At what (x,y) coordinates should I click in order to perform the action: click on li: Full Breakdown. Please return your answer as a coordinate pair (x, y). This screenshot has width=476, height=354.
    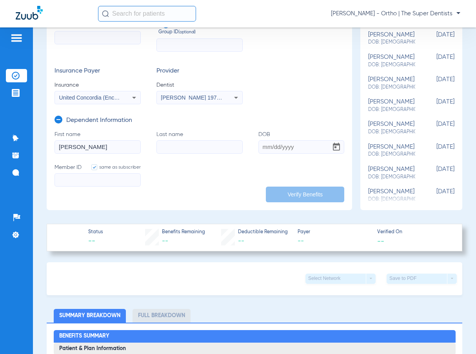
    Looking at the image, I should click on (162, 316).